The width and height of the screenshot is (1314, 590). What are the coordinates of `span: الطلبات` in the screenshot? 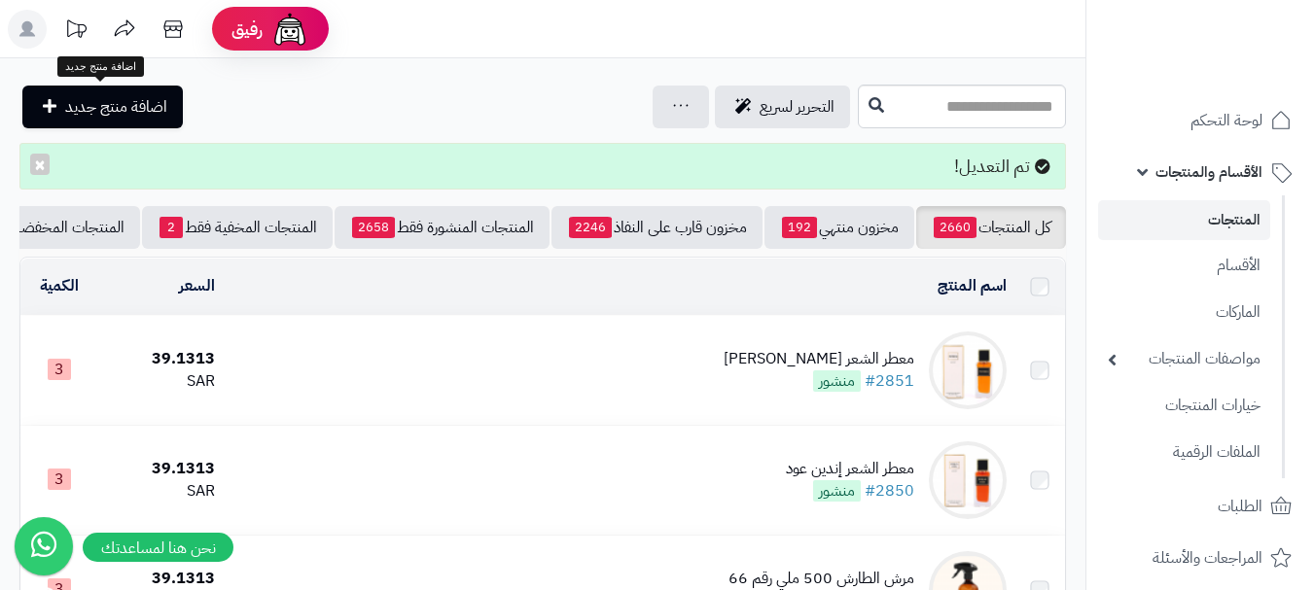 It's located at (1240, 507).